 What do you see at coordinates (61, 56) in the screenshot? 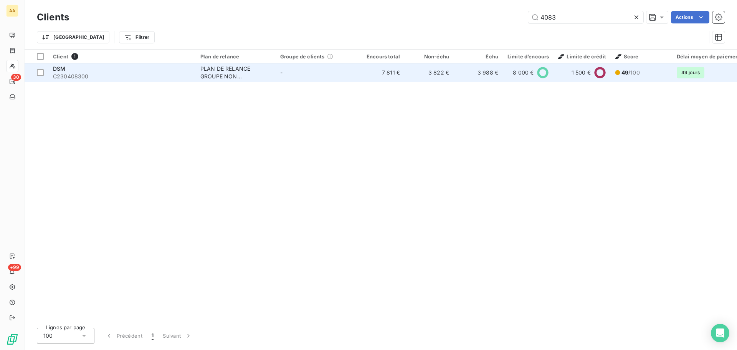
I see `span: Client` at bounding box center [61, 56].